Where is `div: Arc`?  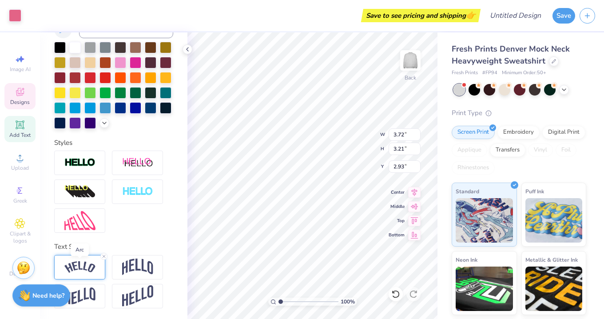
div: Arc is located at coordinates (80, 250).